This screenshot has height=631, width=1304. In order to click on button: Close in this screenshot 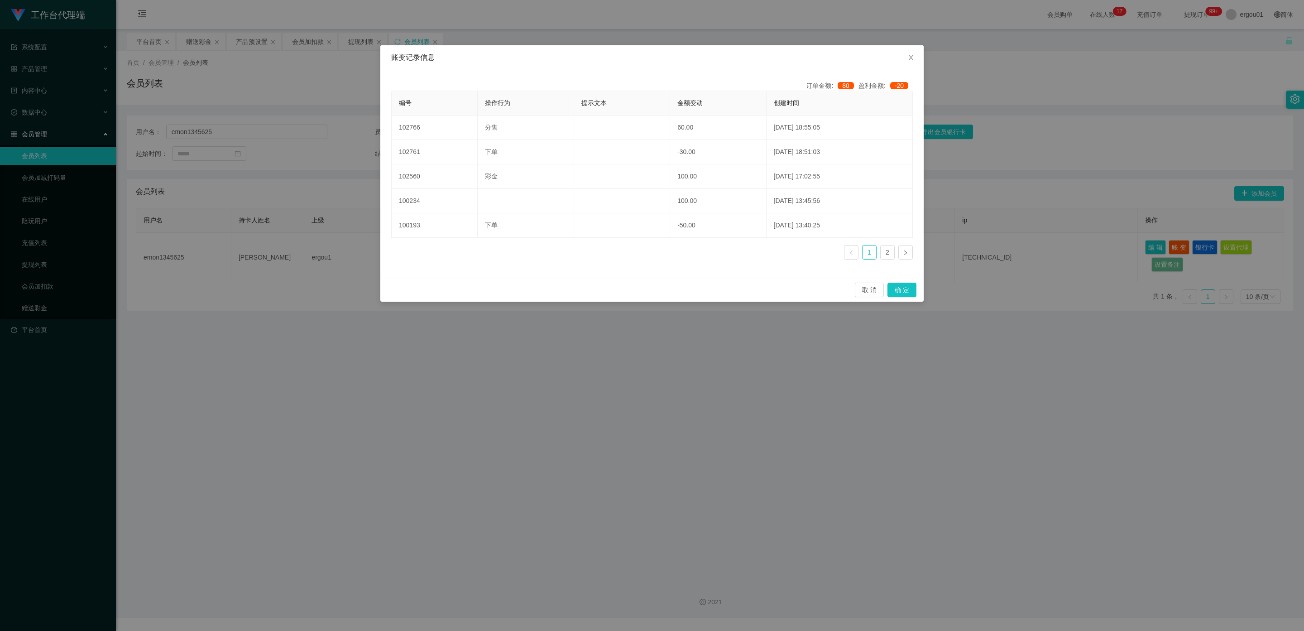, I will do `click(911, 58)`.